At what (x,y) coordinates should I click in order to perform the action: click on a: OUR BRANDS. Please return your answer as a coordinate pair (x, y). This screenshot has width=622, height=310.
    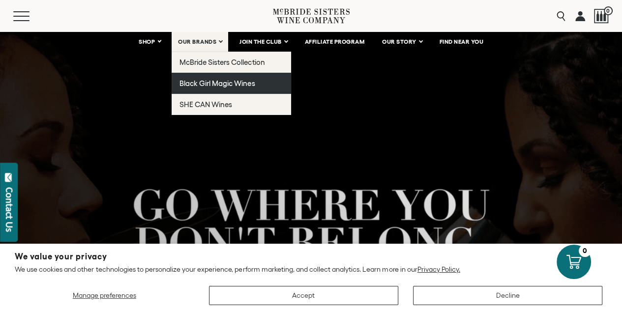
    Looking at the image, I should click on (200, 42).